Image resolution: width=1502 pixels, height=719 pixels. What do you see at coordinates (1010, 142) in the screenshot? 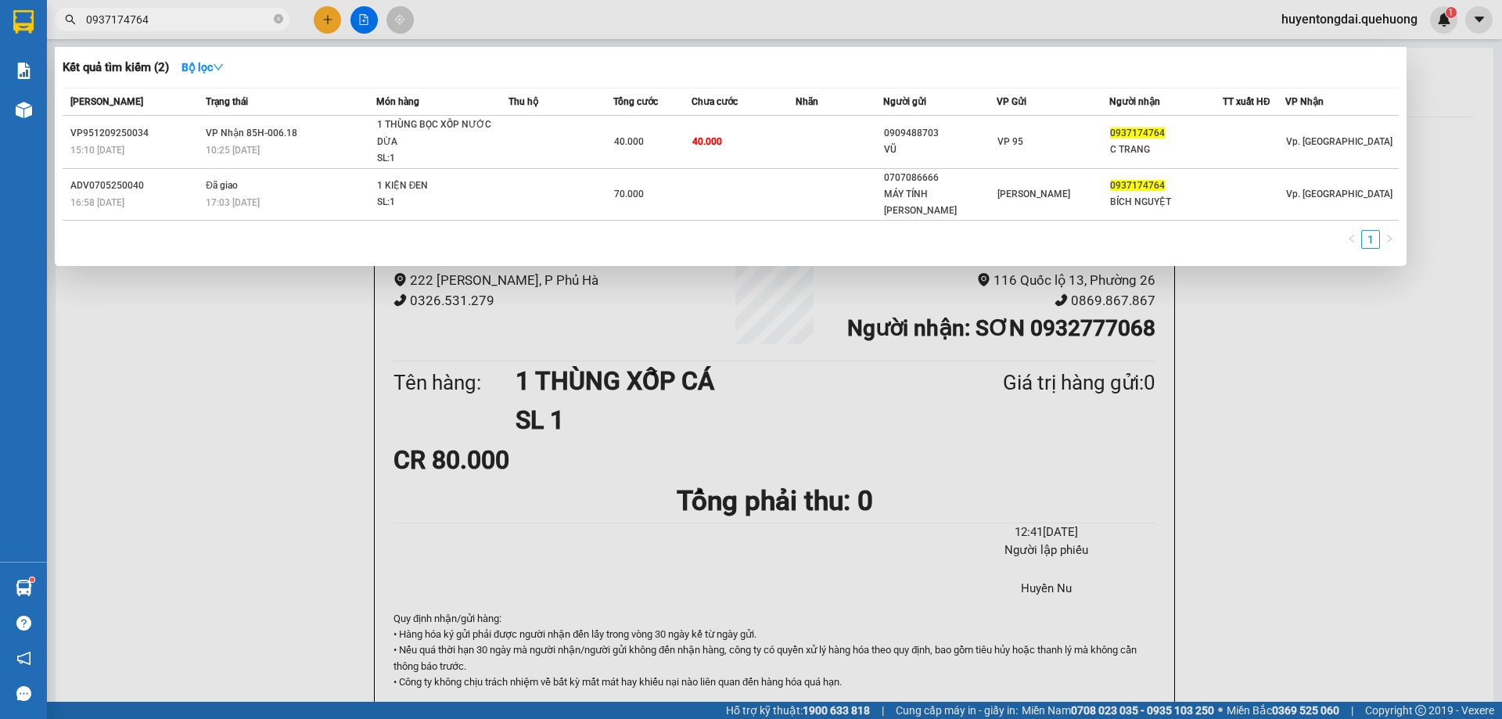
I see `span: VP 95` at bounding box center [1010, 142].